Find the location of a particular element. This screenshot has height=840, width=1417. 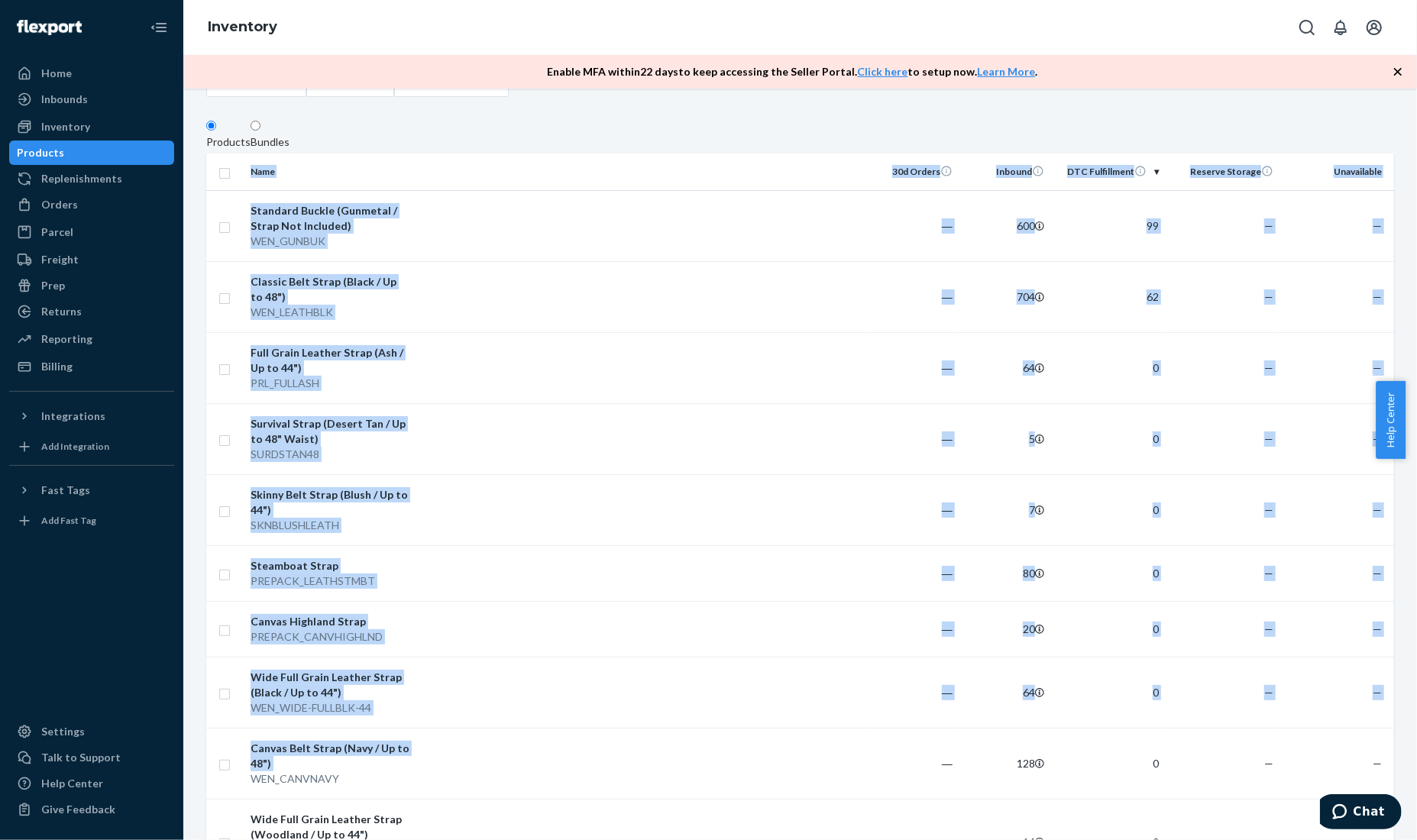

div: Steamboat Strap is located at coordinates (330, 566).